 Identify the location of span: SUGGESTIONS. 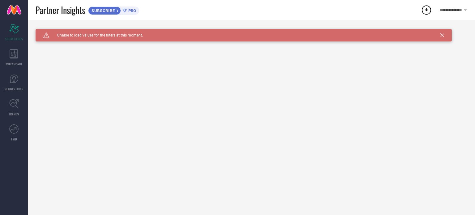
(14, 89).